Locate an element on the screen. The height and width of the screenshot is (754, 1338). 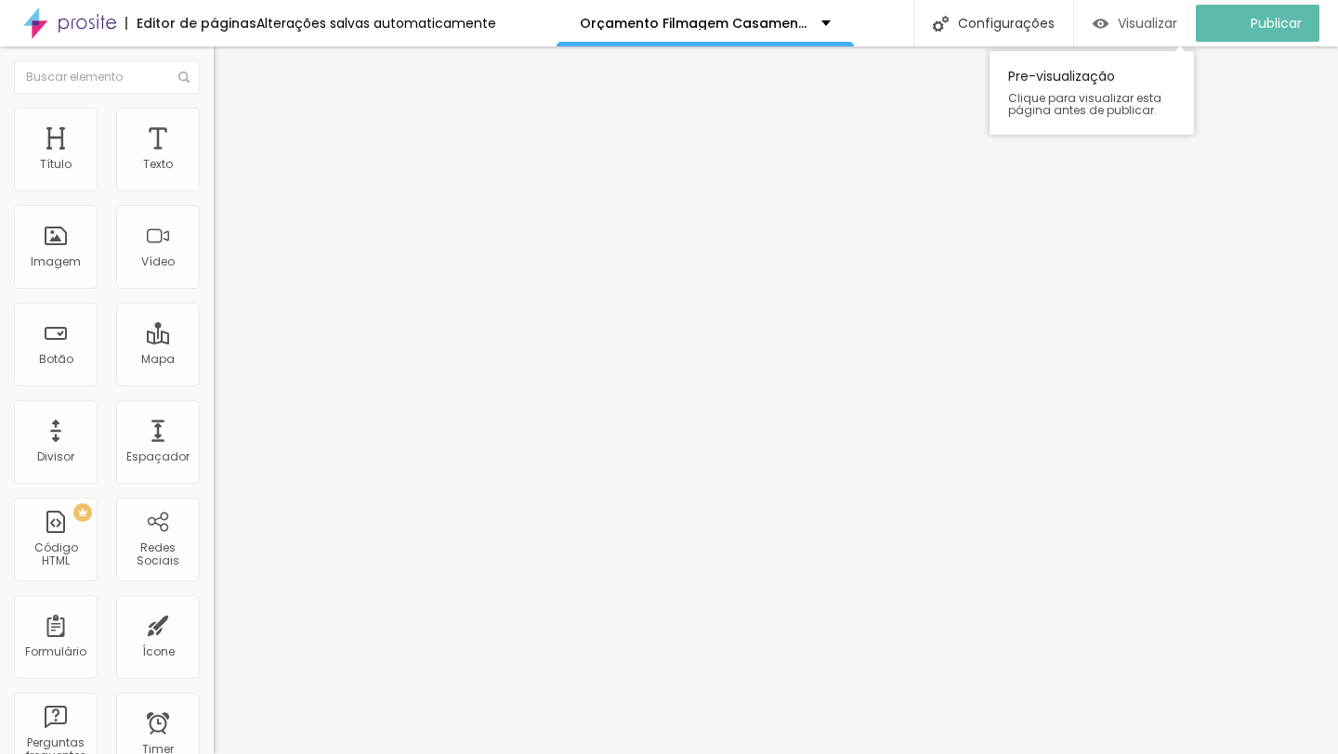
span: Visualizar is located at coordinates (1147, 23).